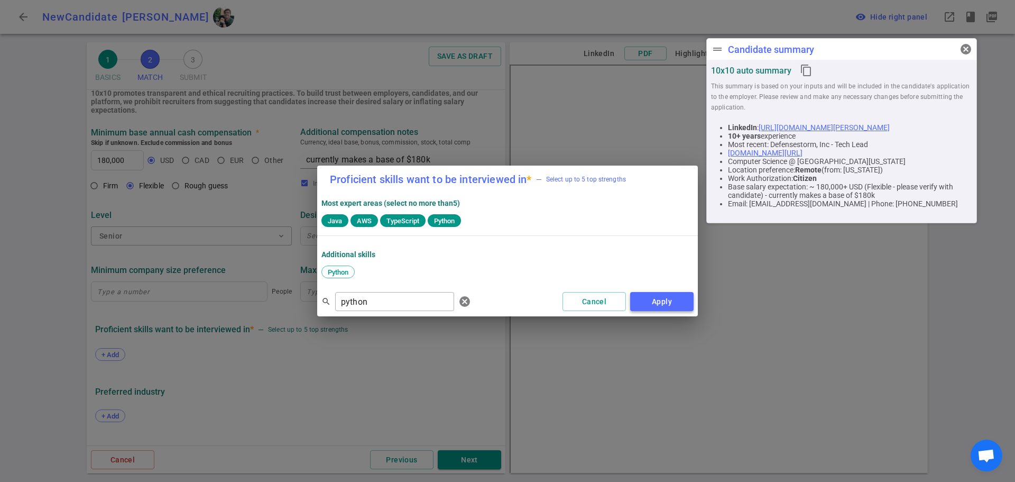  Describe the element at coordinates (394, 301) in the screenshot. I see `input: Separate search terms by comma or space` at that location.